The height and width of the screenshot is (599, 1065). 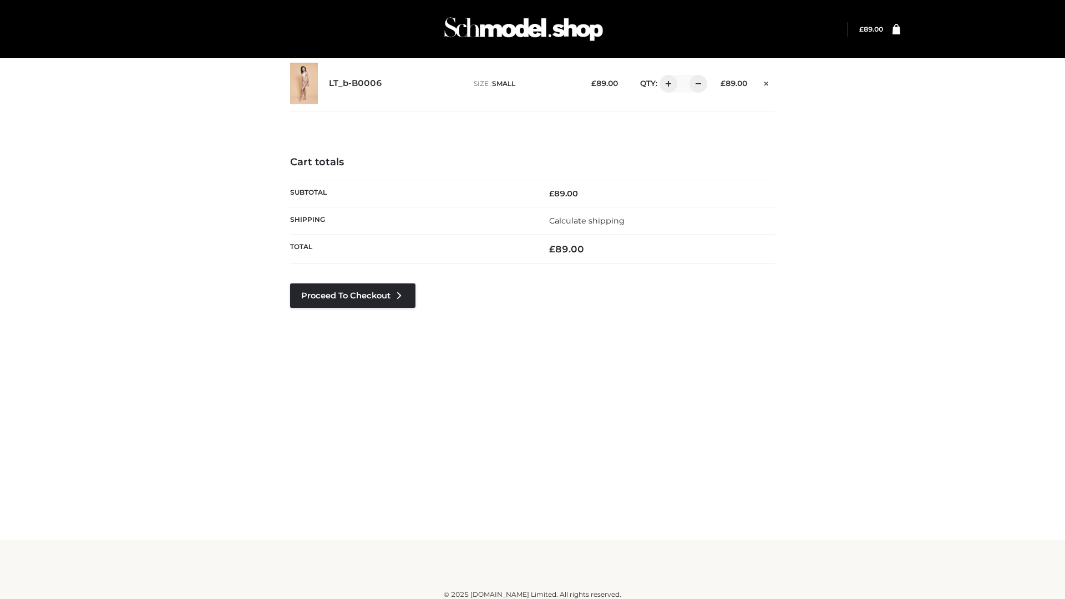 What do you see at coordinates (304, 83) in the screenshot?
I see `img: LT_b-B0006 - SMALL` at bounding box center [304, 83].